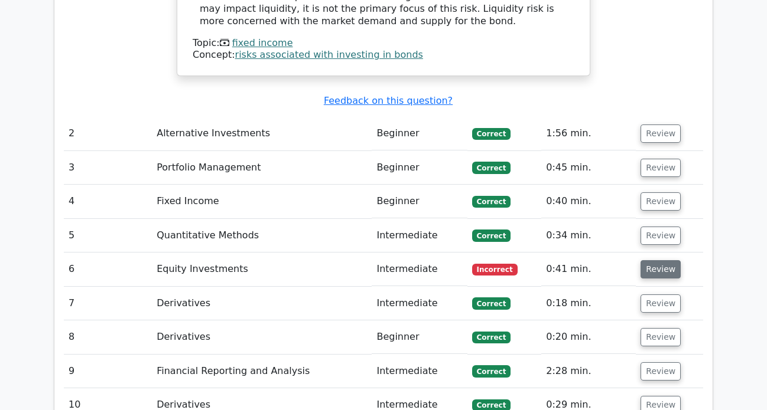 Image resolution: width=767 pixels, height=410 pixels. What do you see at coordinates (588, 168) in the screenshot?
I see `td: 0:45 min.` at bounding box center [588, 168].